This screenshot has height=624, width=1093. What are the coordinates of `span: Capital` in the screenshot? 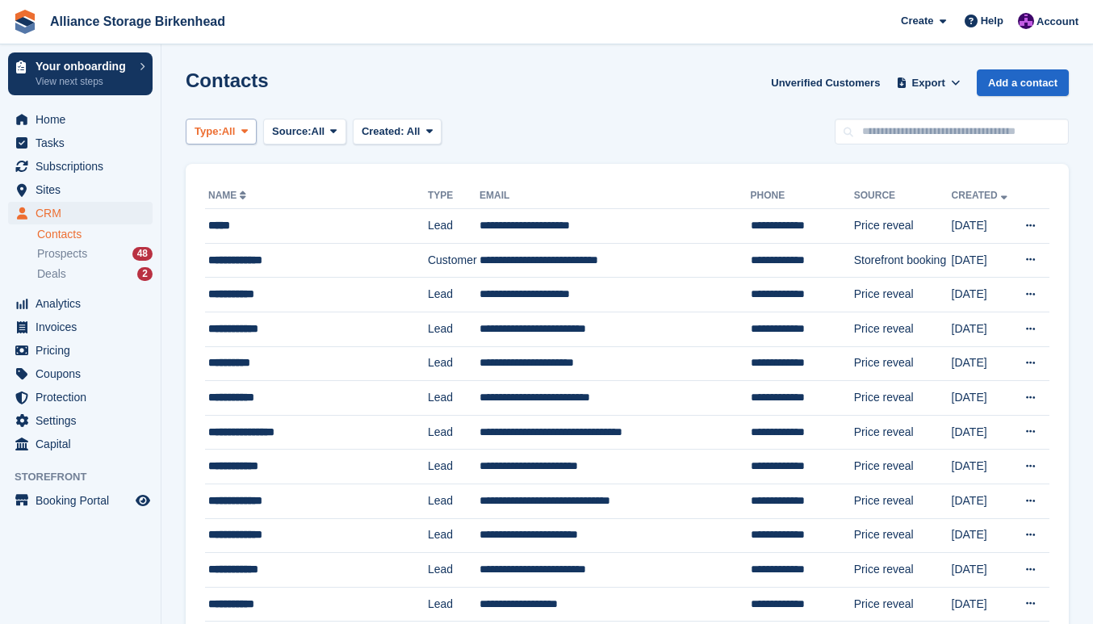 It's located at (84, 444).